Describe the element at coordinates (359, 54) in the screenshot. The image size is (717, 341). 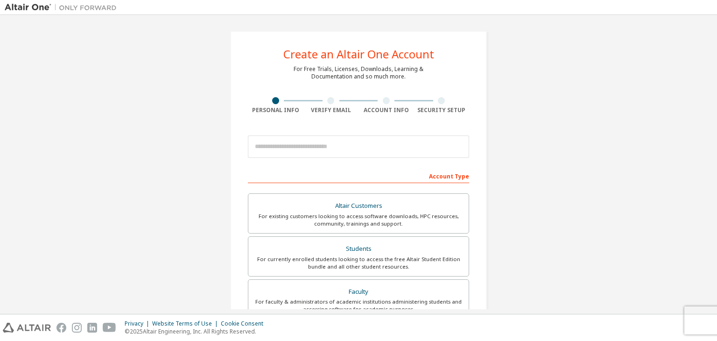
I see `div: Create an Altair One Account` at that location.